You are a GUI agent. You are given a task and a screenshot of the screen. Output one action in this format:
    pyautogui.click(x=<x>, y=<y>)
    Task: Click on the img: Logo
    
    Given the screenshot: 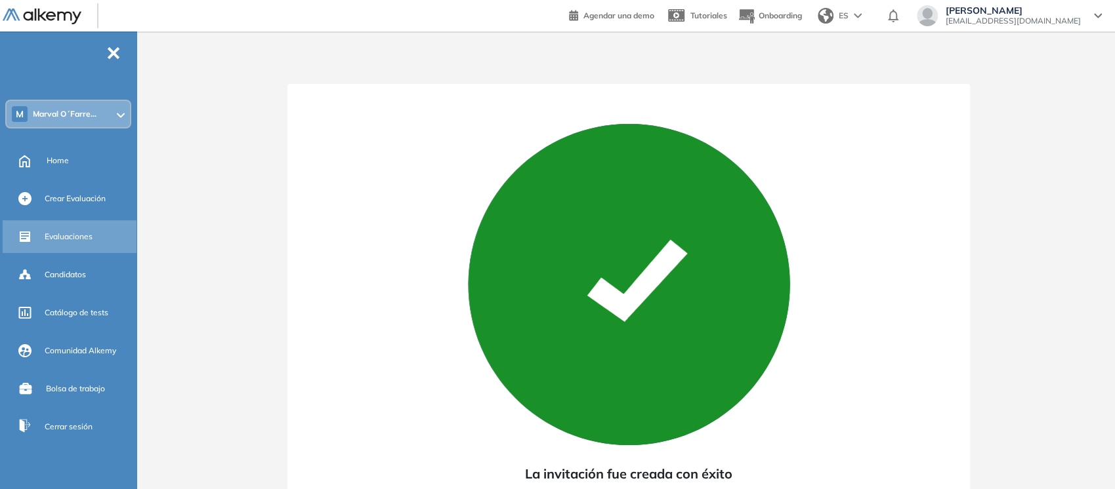 What is the action you would take?
    pyautogui.click(x=42, y=16)
    